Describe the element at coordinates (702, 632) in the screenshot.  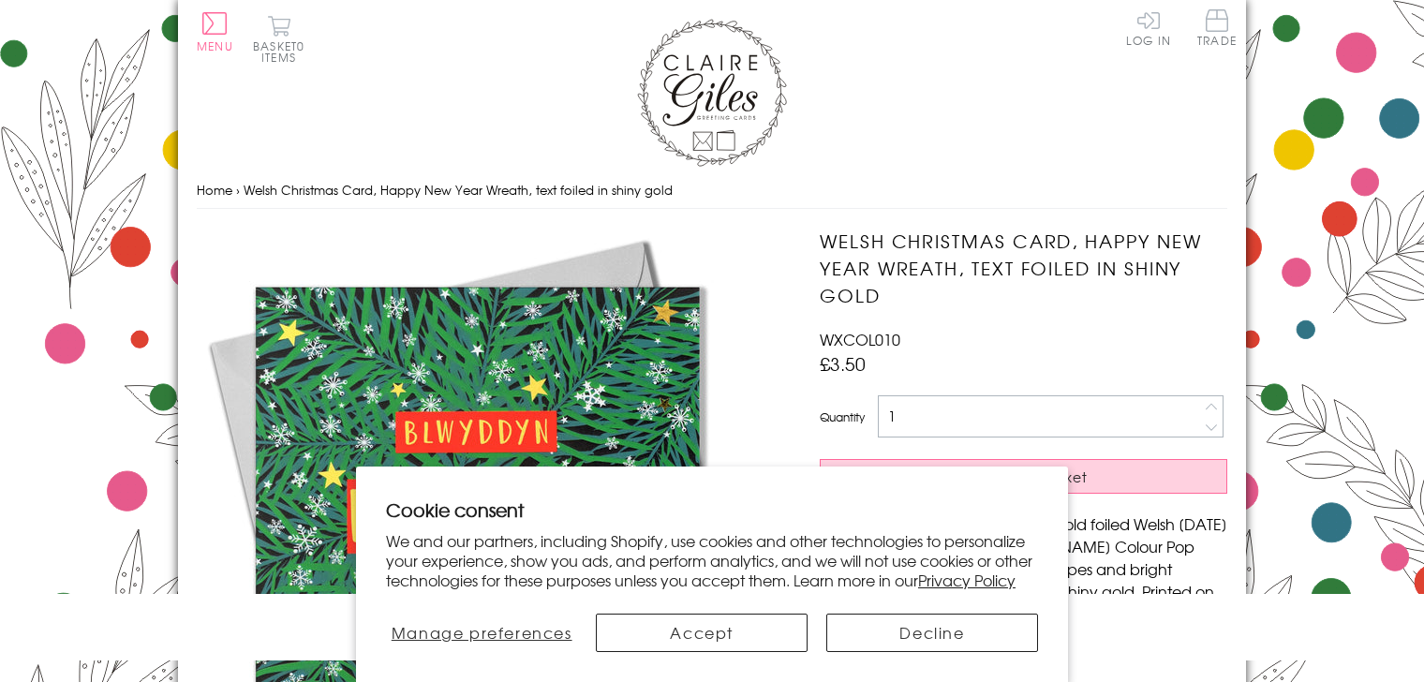
I see `button: Accept` at that location.